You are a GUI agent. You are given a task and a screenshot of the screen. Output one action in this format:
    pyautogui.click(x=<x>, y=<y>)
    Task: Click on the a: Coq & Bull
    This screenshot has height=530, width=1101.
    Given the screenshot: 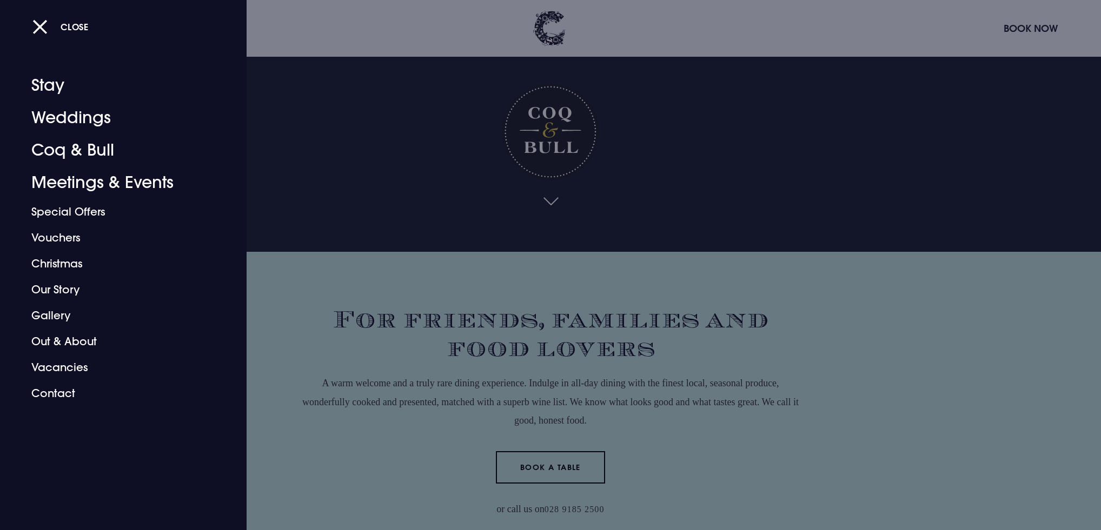 What is the action you would take?
    pyautogui.click(x=117, y=150)
    